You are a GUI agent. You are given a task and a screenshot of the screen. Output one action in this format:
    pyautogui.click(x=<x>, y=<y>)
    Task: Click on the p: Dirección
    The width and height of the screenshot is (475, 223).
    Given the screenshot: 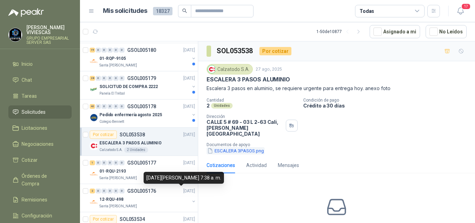 What is the action you would take?
    pyautogui.click(x=245, y=116)
    